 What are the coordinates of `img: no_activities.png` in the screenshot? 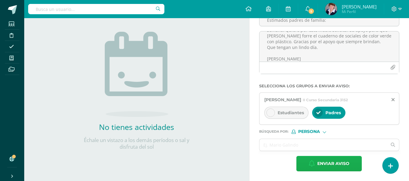 It's located at (136, 74).